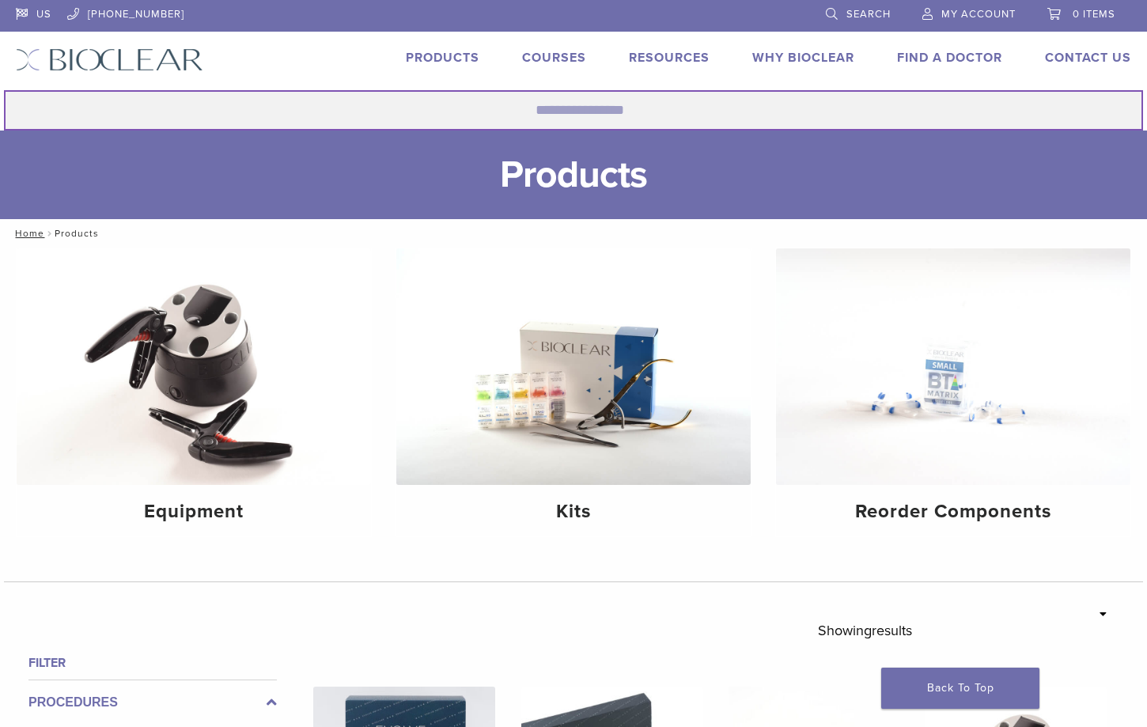 The image size is (1147, 727). What do you see at coordinates (953, 366) in the screenshot?
I see `img: Reorder Components` at bounding box center [953, 366].